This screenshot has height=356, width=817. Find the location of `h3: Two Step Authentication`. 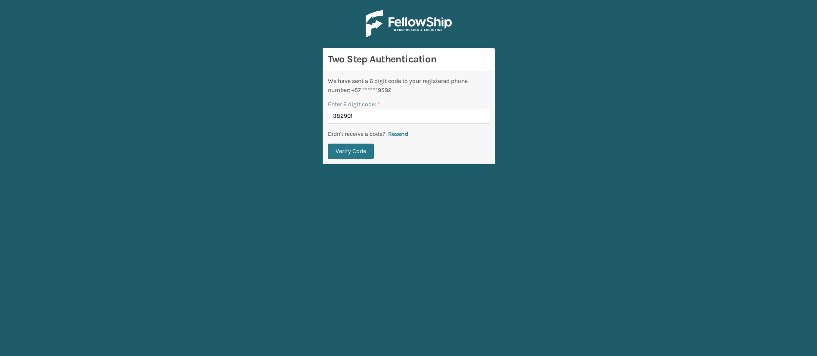

h3: Two Step Authentication is located at coordinates (409, 59).